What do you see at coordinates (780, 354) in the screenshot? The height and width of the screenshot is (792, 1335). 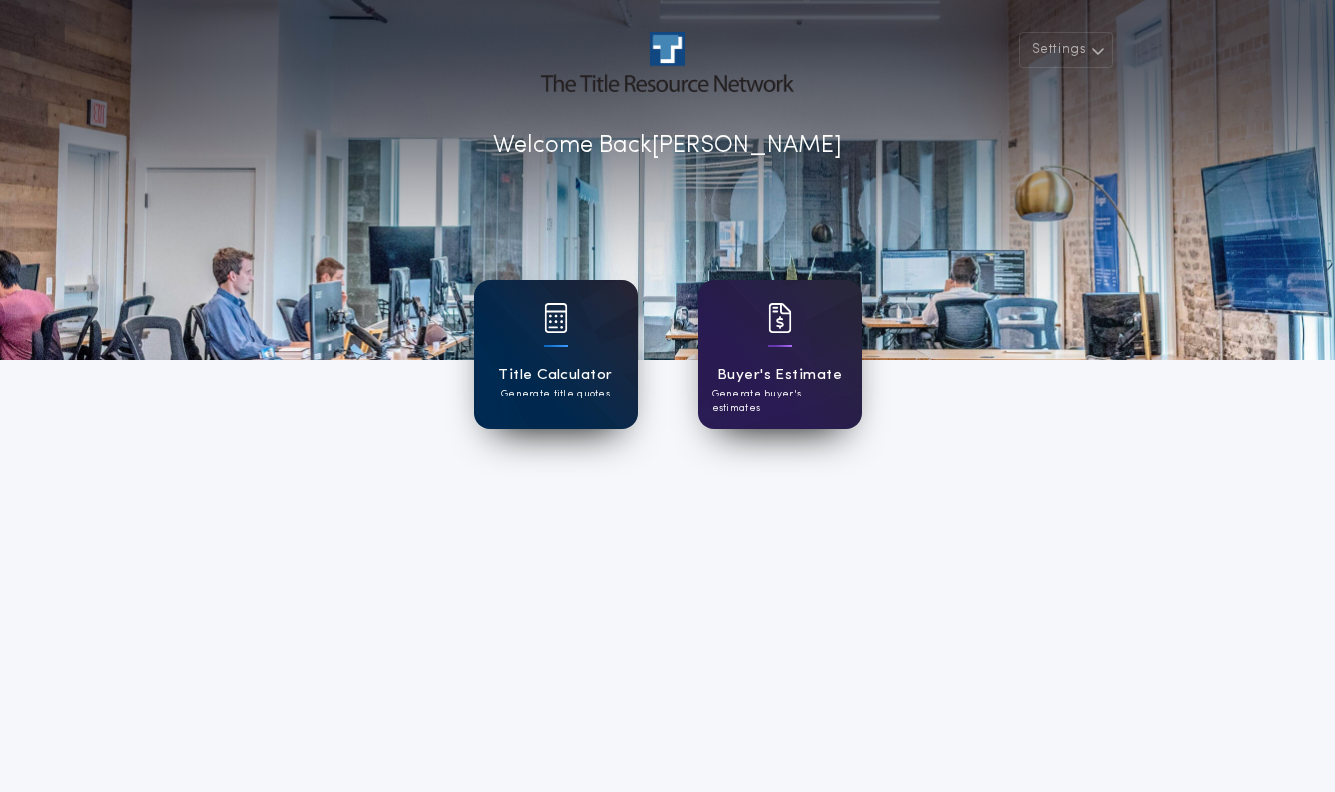 I see `a: card iconBuyer's EstimateGenerate buyer's estimates` at bounding box center [780, 354].